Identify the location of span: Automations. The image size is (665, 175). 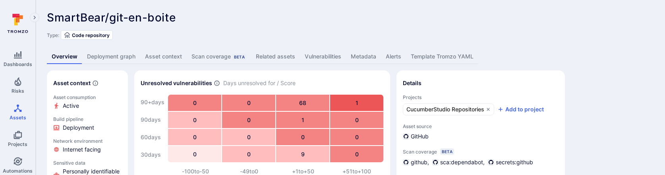
(17, 170).